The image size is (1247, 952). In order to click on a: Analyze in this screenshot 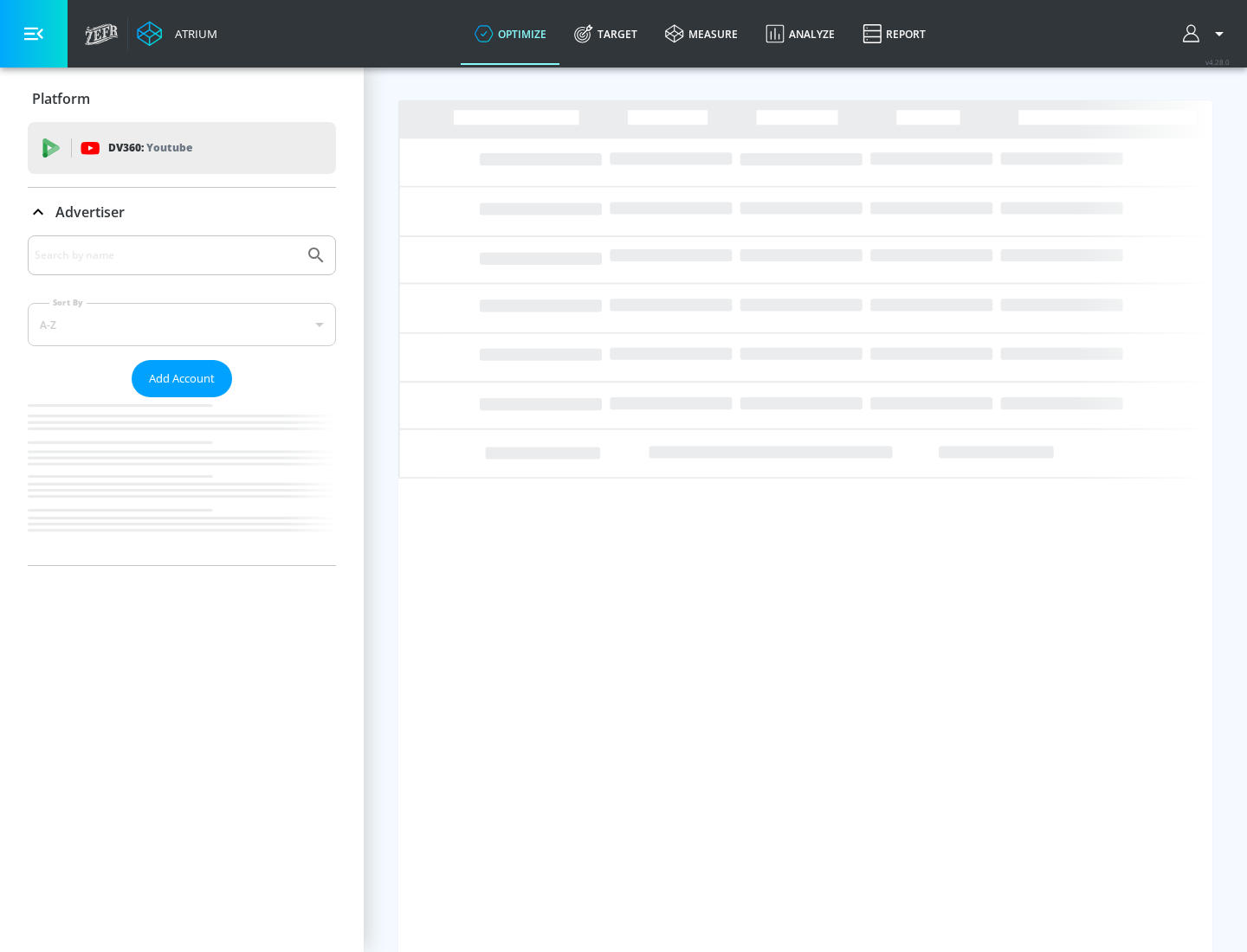, I will do `click(800, 34)`.